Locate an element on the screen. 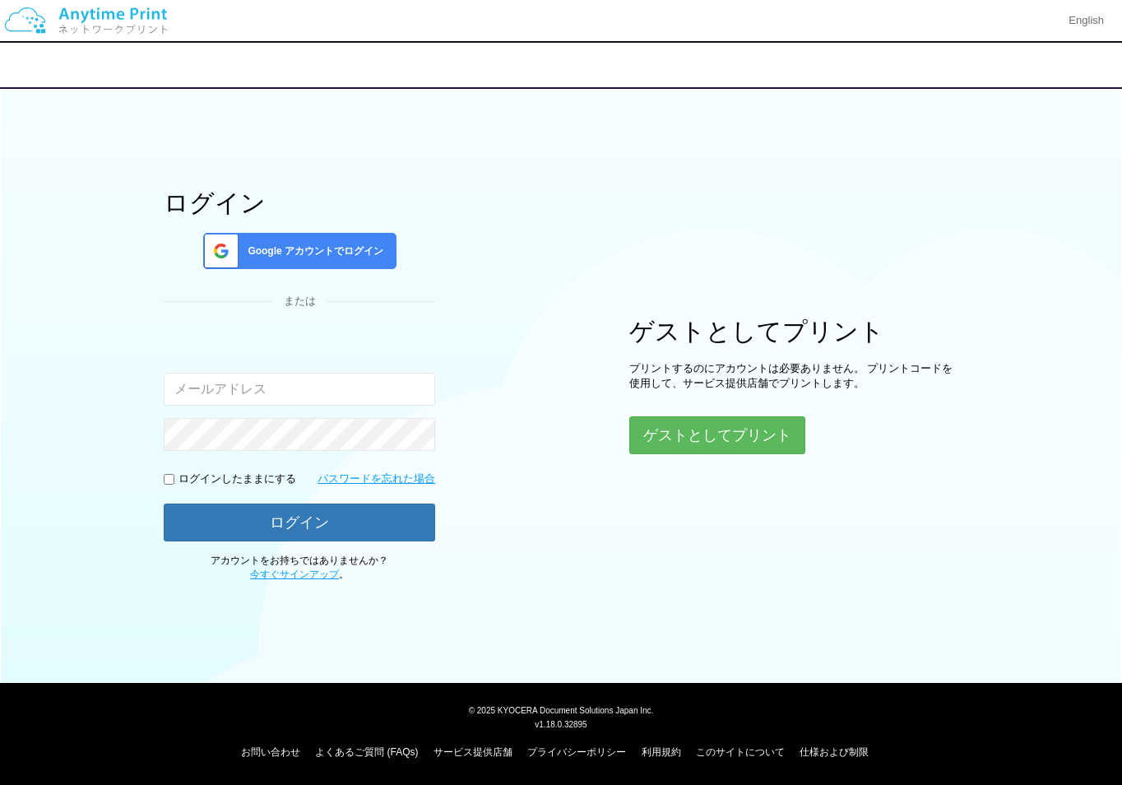 Image resolution: width=1122 pixels, height=785 pixels. span: v1.18.0.32895 is located at coordinates (560, 724).